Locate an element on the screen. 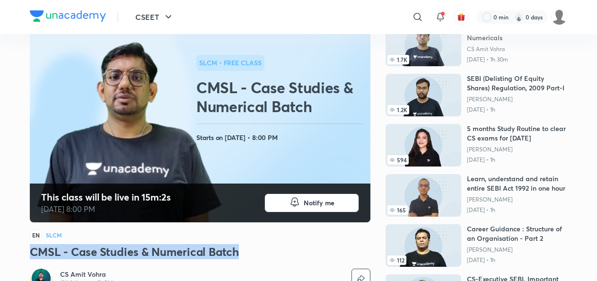 This screenshot has width=597, height=281. span: 112 is located at coordinates (397, 260).